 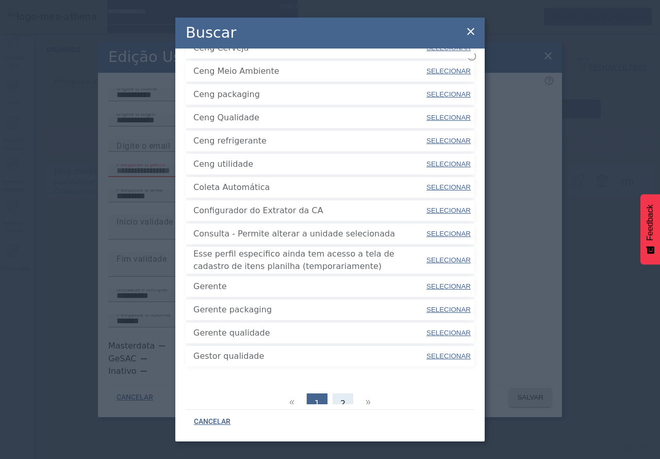 I want to click on button: Feedback - Mostrar pesquisa, so click(x=650, y=229).